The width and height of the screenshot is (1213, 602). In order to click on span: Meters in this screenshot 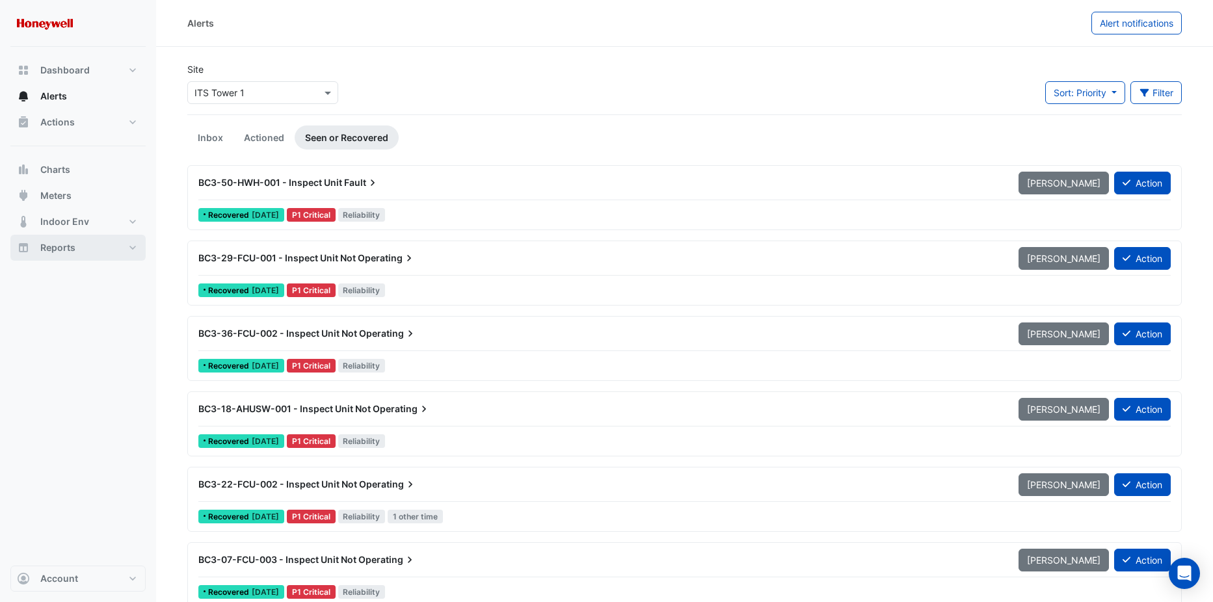, I will do `click(56, 196)`.